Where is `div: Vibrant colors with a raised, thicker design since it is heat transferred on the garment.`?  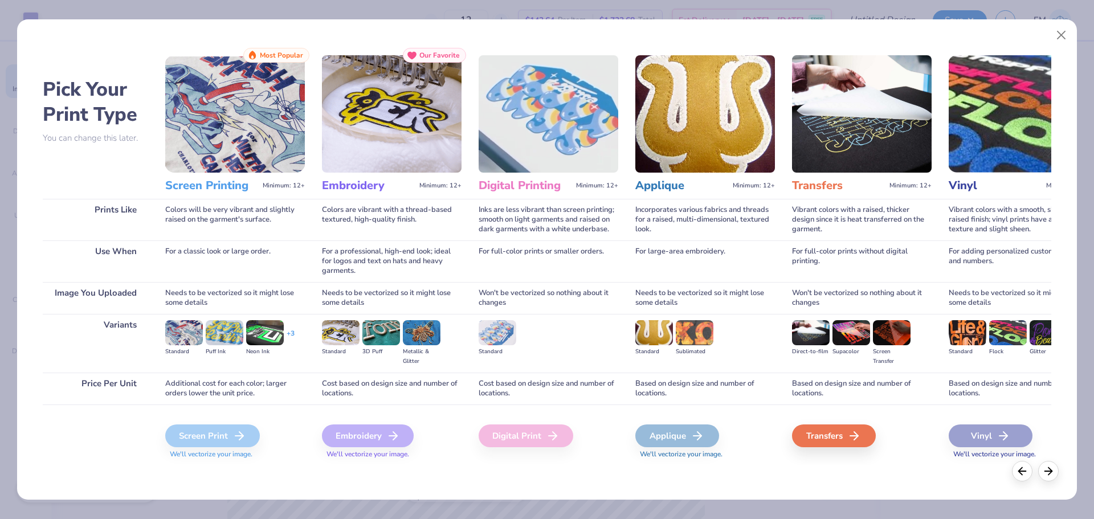
div: Vibrant colors with a raised, thicker design since it is heat transferred on the garment. is located at coordinates (861, 219).